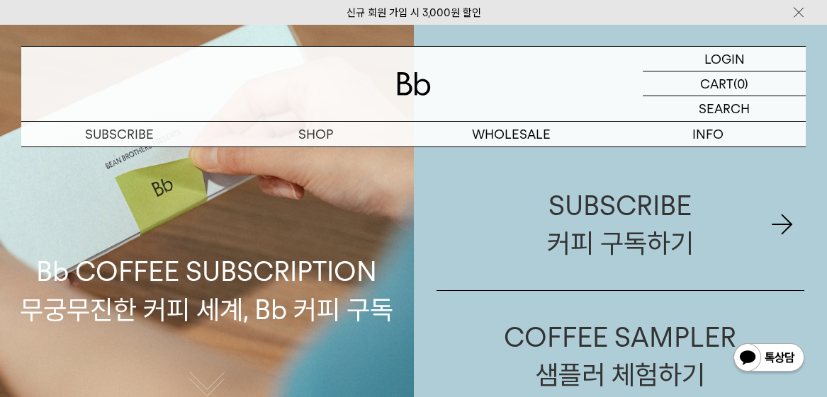 Image resolution: width=827 pixels, height=397 pixels. I want to click on div: COFFEE SAMPLER 샘플러 체험하기, so click(620, 356).